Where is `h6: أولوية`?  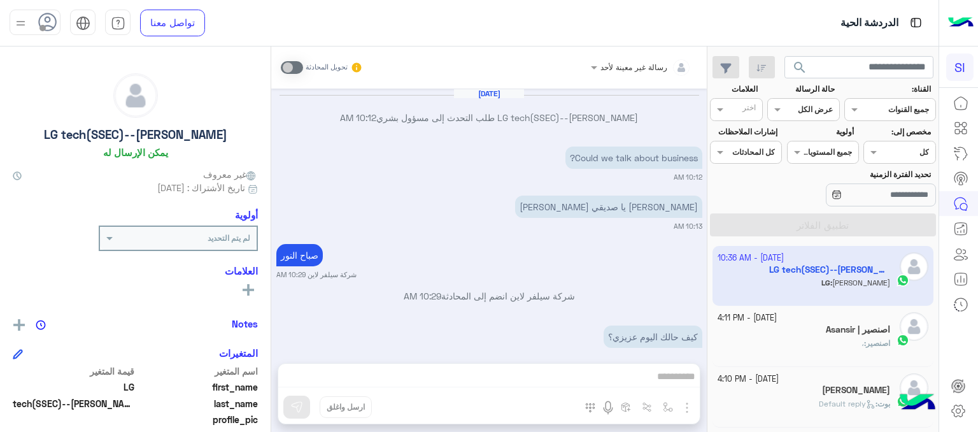
h6: أولوية is located at coordinates (247, 215).